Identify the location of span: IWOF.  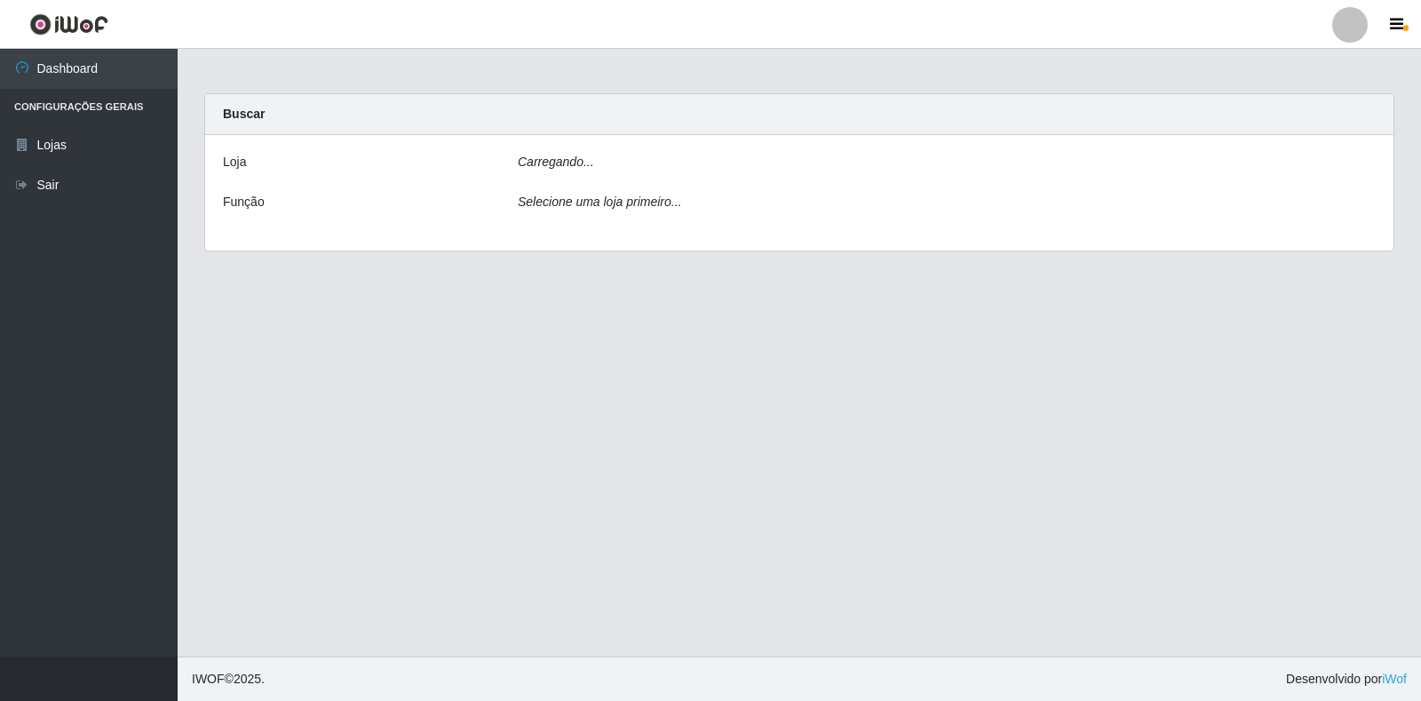
(208, 679).